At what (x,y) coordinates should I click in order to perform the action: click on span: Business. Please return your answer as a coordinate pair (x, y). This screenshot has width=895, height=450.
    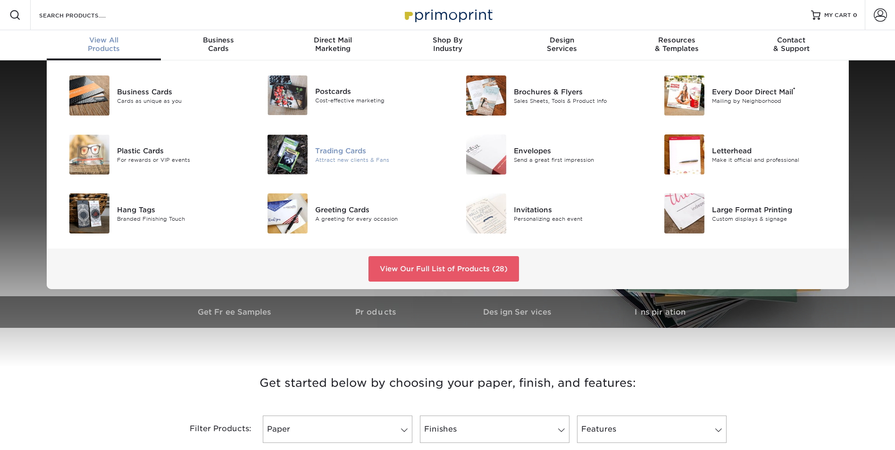
    Looking at the image, I should click on (218, 40).